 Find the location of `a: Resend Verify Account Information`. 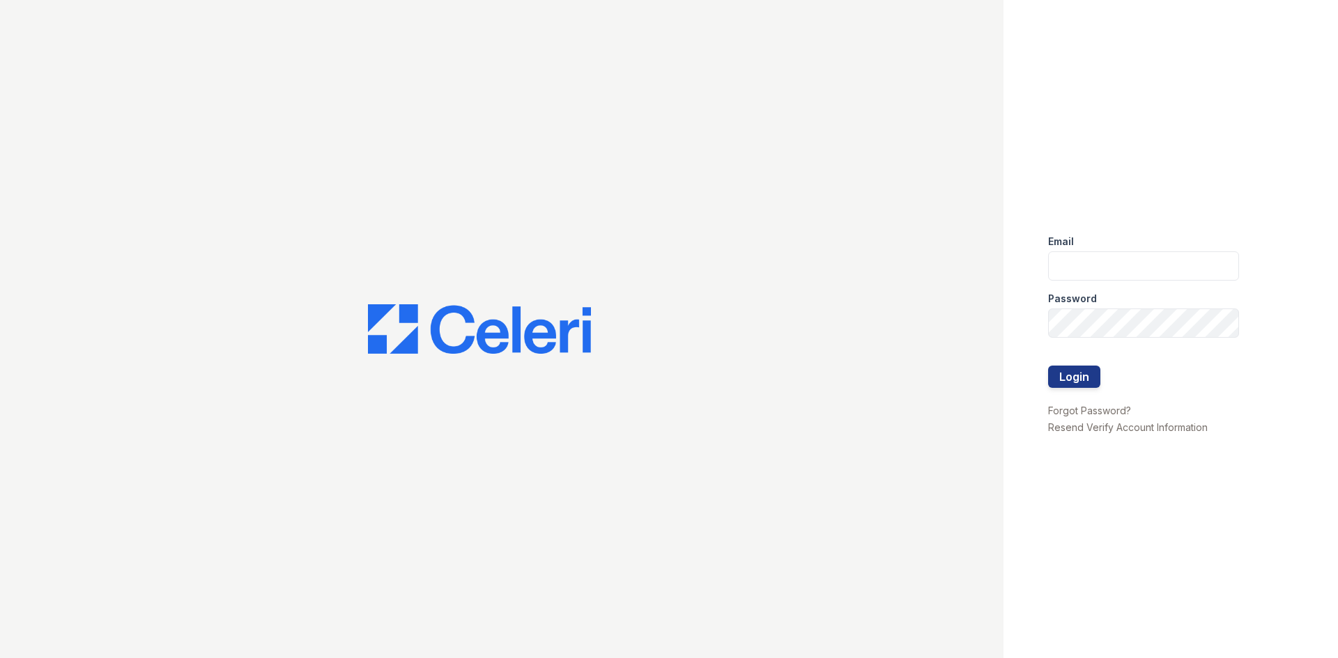

a: Resend Verify Account Information is located at coordinates (1127, 427).